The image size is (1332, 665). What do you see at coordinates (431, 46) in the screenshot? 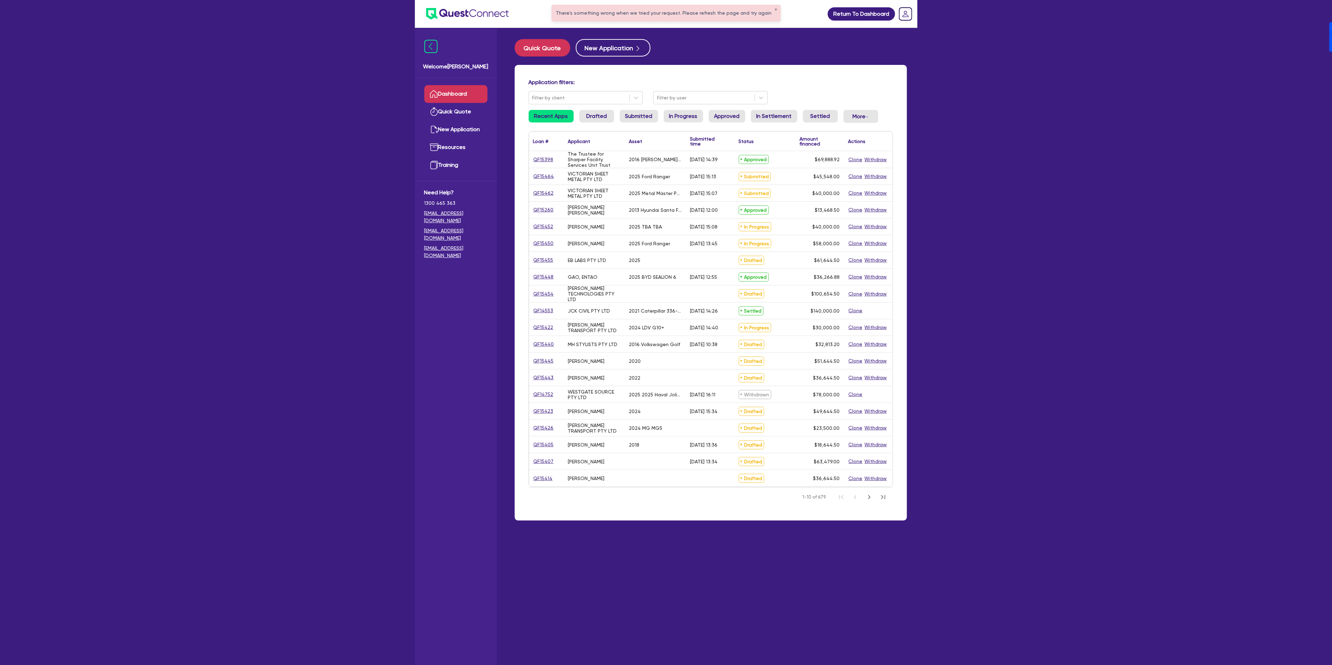
I see `img: icon-menu-close` at bounding box center [431, 46].